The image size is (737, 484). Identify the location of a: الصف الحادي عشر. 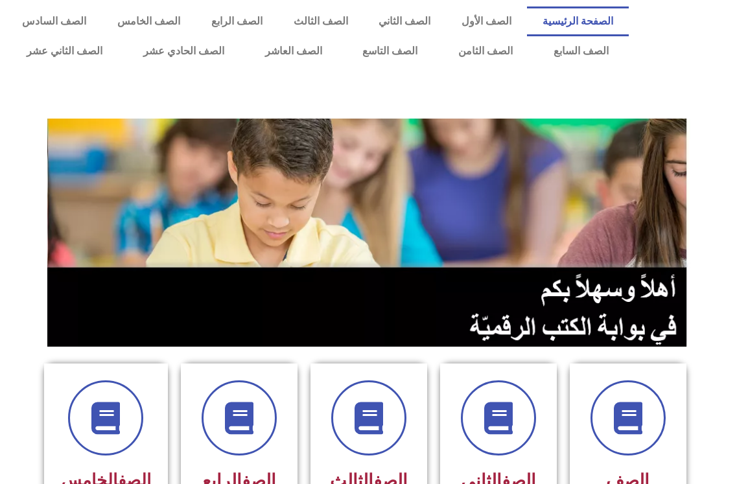
(184, 51).